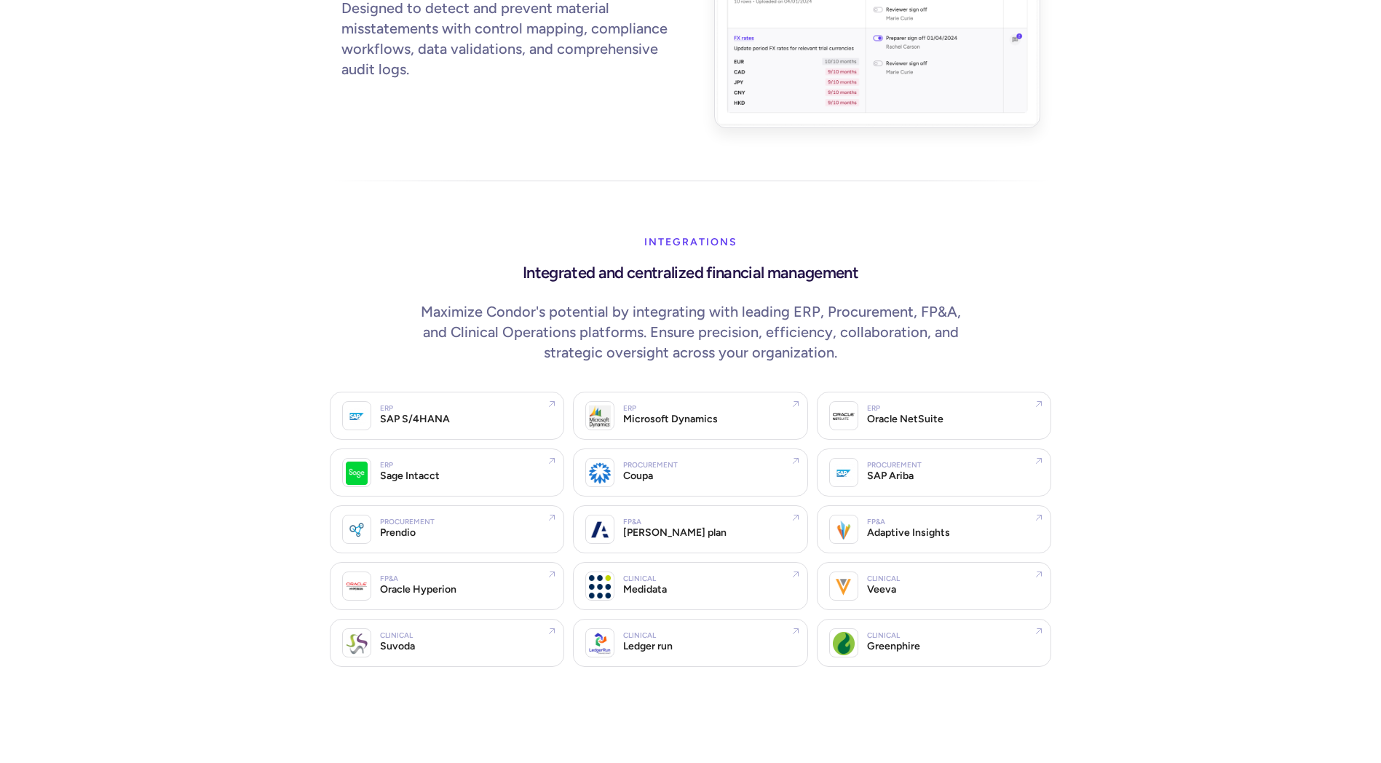  What do you see at coordinates (670, 419) in the screenshot?
I see `div: Microsoft Dynamics` at bounding box center [670, 419].